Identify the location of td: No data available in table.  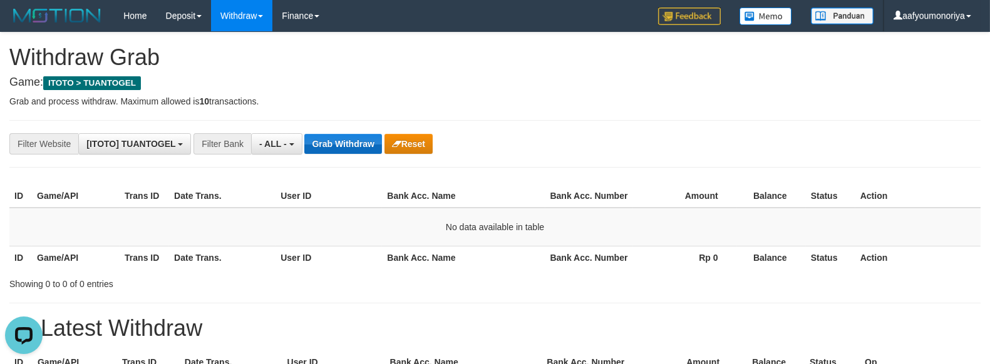
(495, 227).